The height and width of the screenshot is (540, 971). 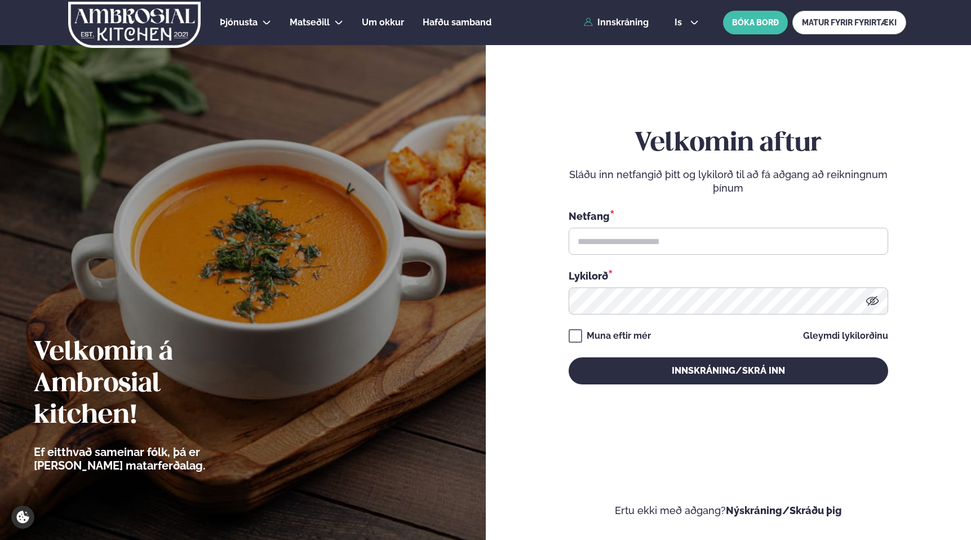 I want to click on h2: Velkomin á Ambrosial kitchen!, so click(x=150, y=384).